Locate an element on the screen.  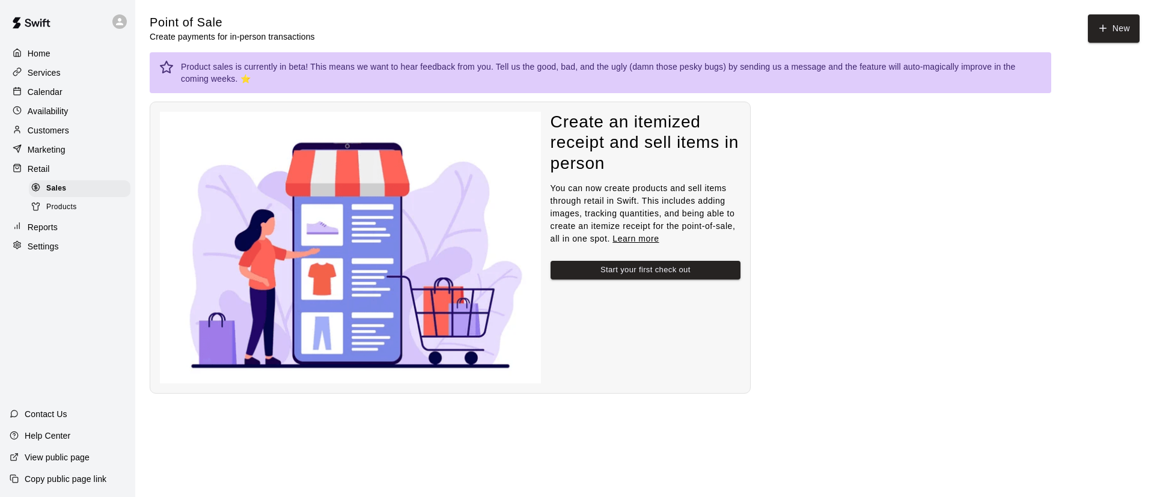
p: View public page is located at coordinates (57, 457).